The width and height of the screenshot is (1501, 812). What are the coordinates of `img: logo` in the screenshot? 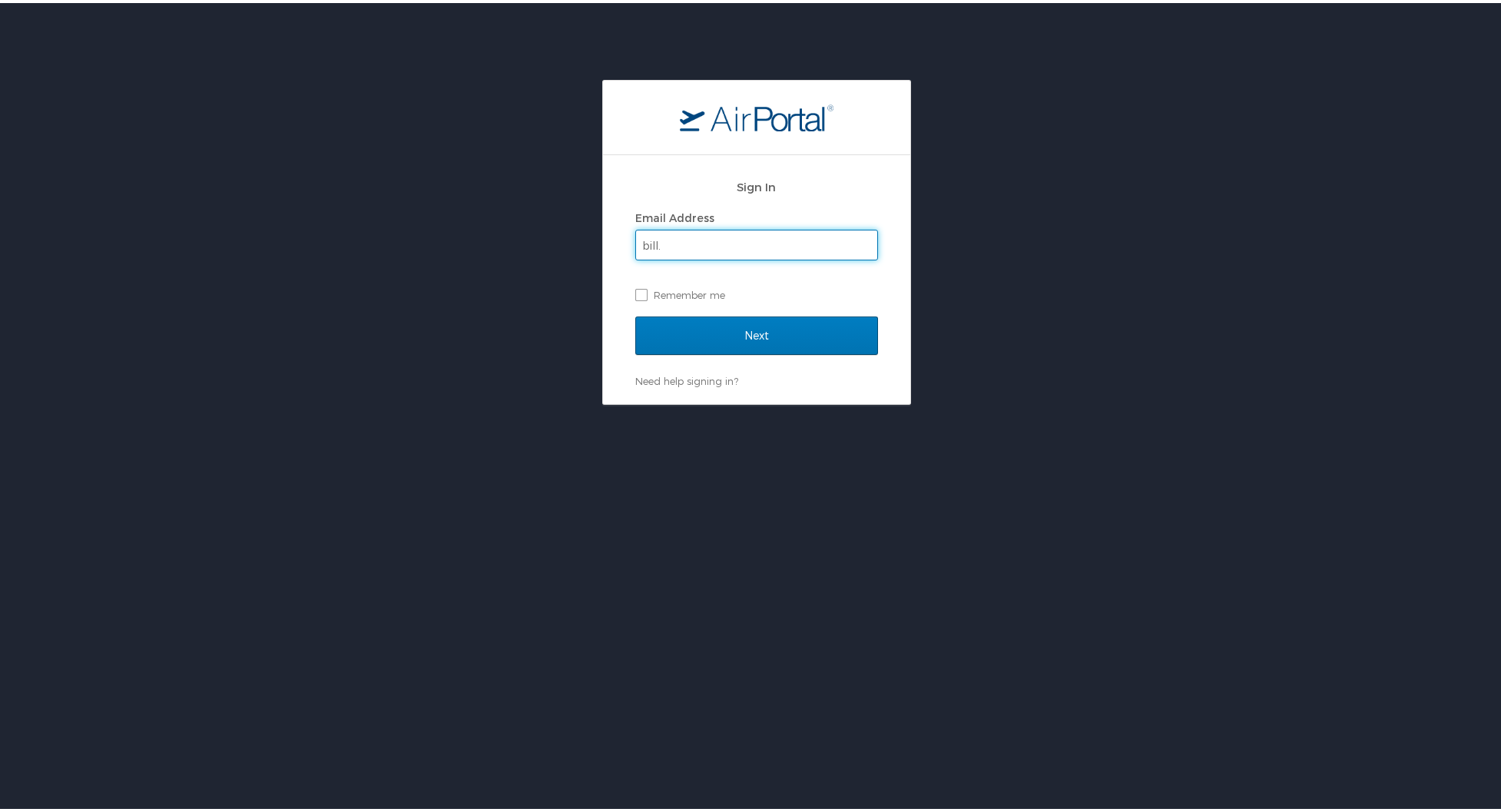 It's located at (757, 115).